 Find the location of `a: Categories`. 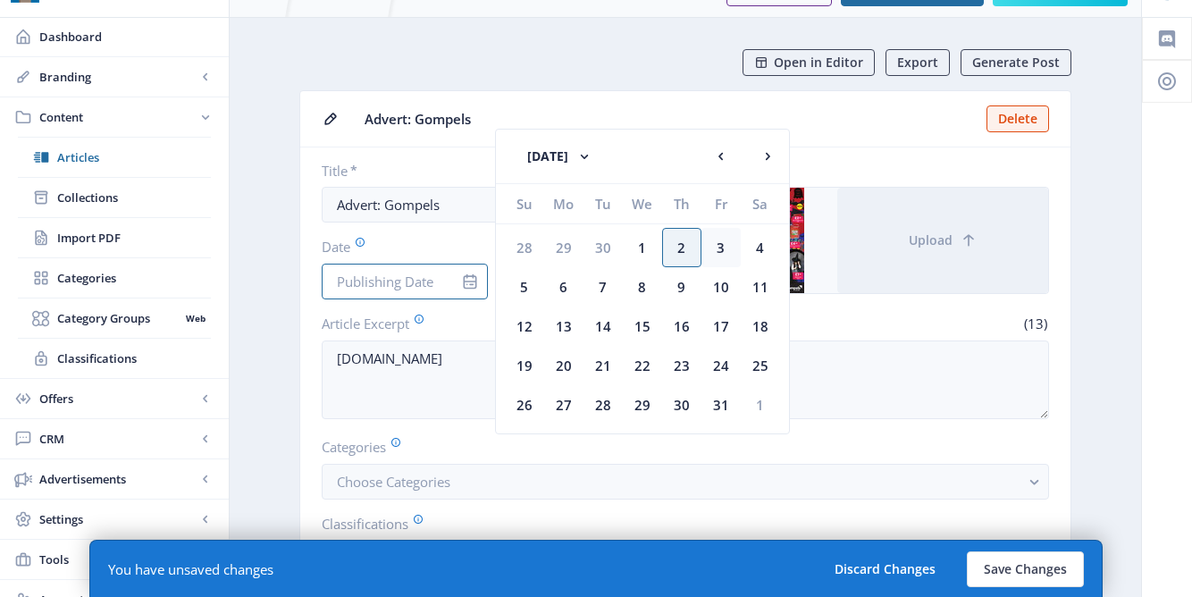

a: Categories is located at coordinates (114, 278).